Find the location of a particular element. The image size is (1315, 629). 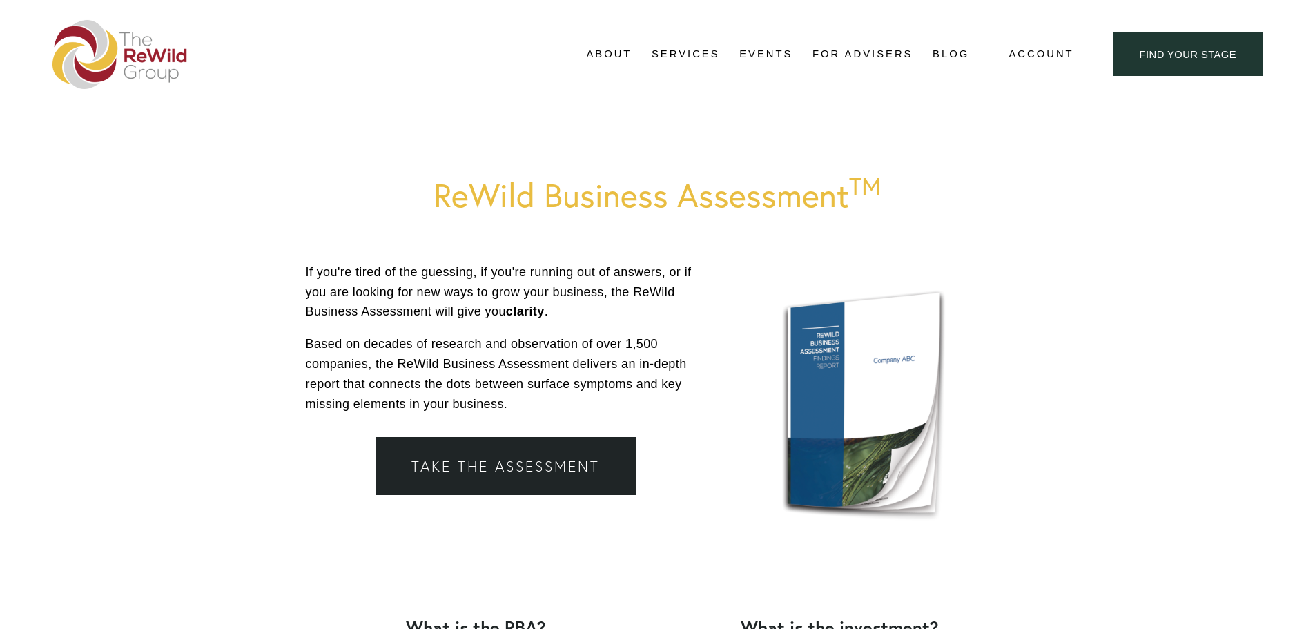

sup: TM is located at coordinates (865, 186).